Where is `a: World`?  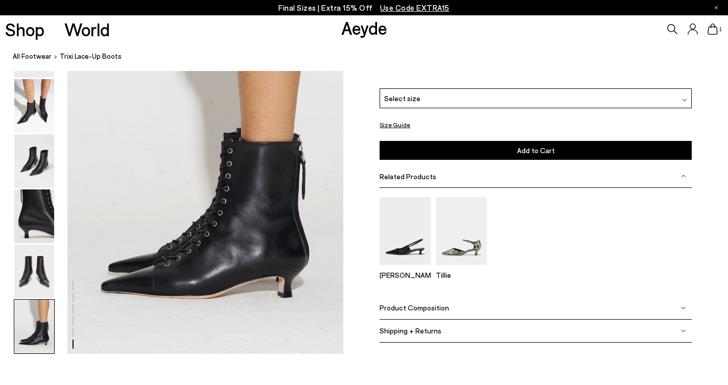
a: World is located at coordinates (87, 29).